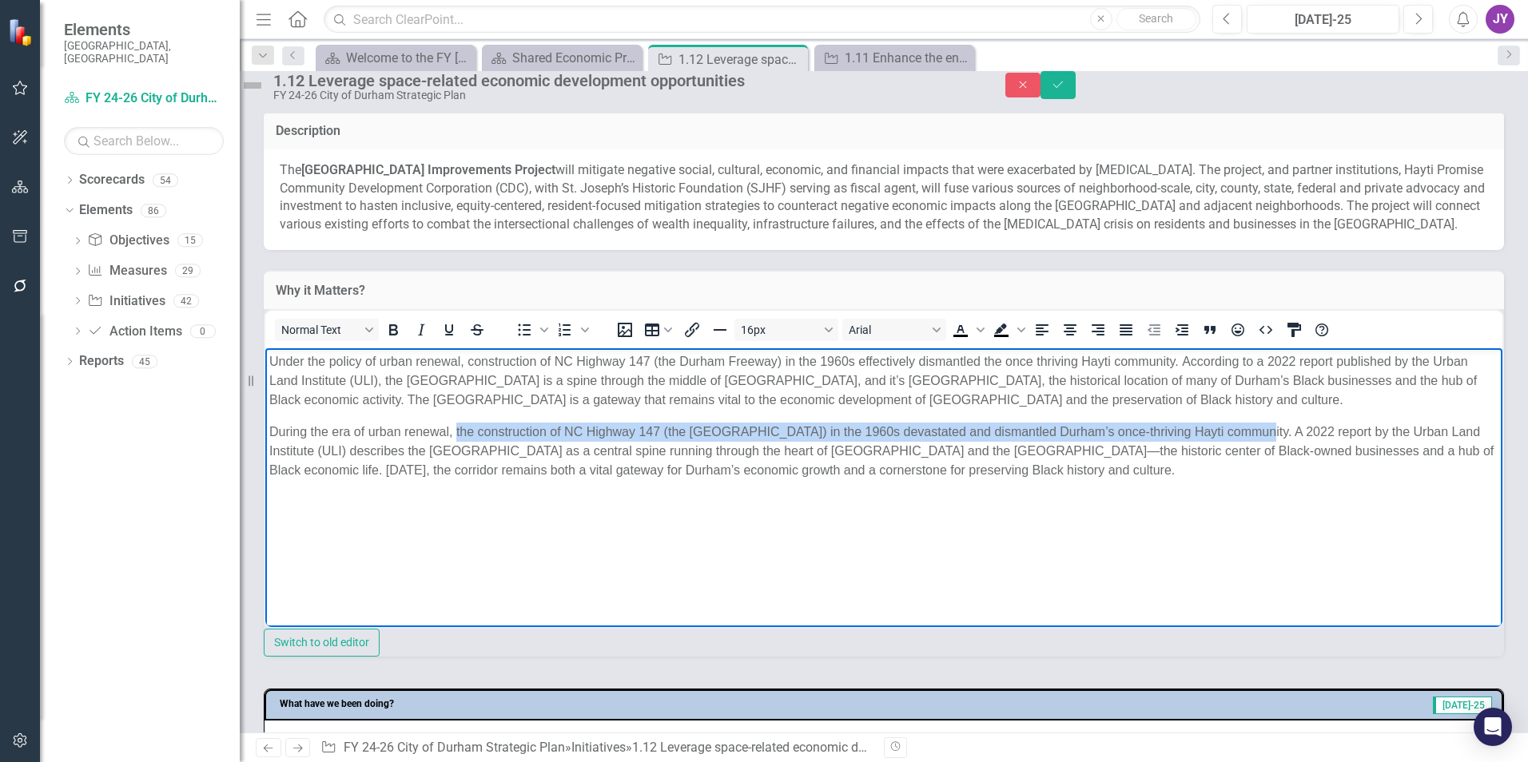  I want to click on button: Decrease indent, so click(1154, 330).